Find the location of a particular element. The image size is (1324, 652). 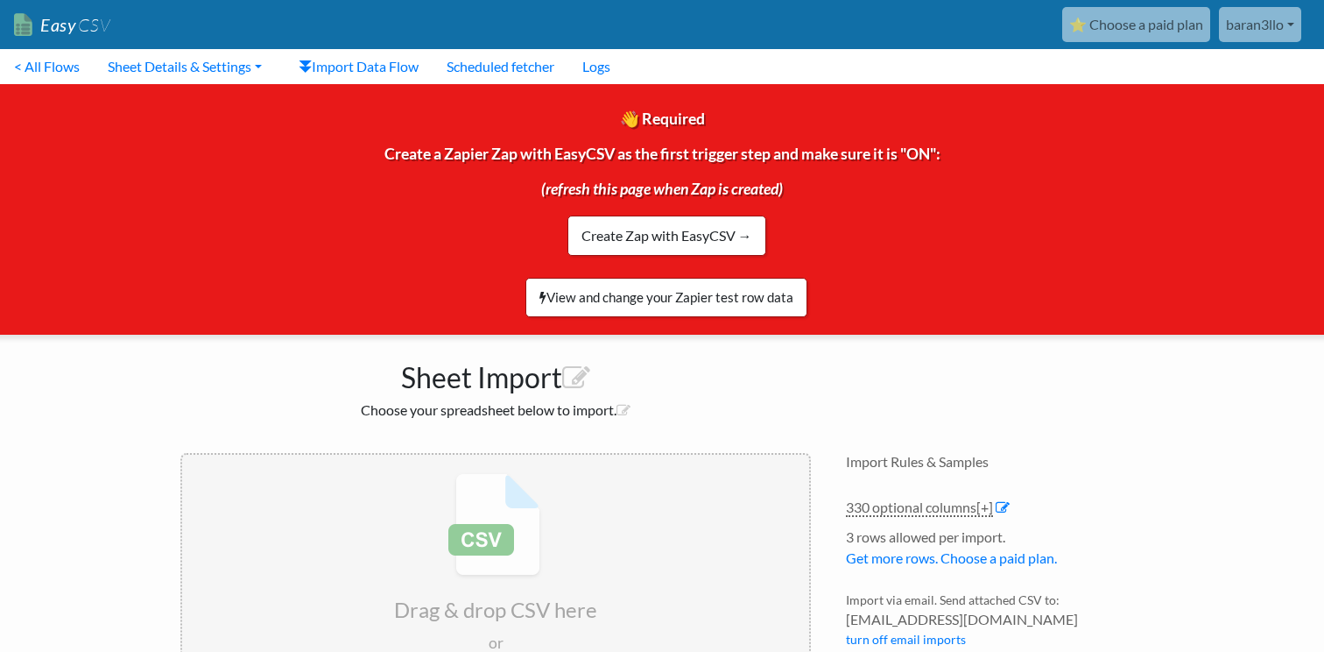

a: ⭐ Choose a paid plan is located at coordinates (1136, 25).